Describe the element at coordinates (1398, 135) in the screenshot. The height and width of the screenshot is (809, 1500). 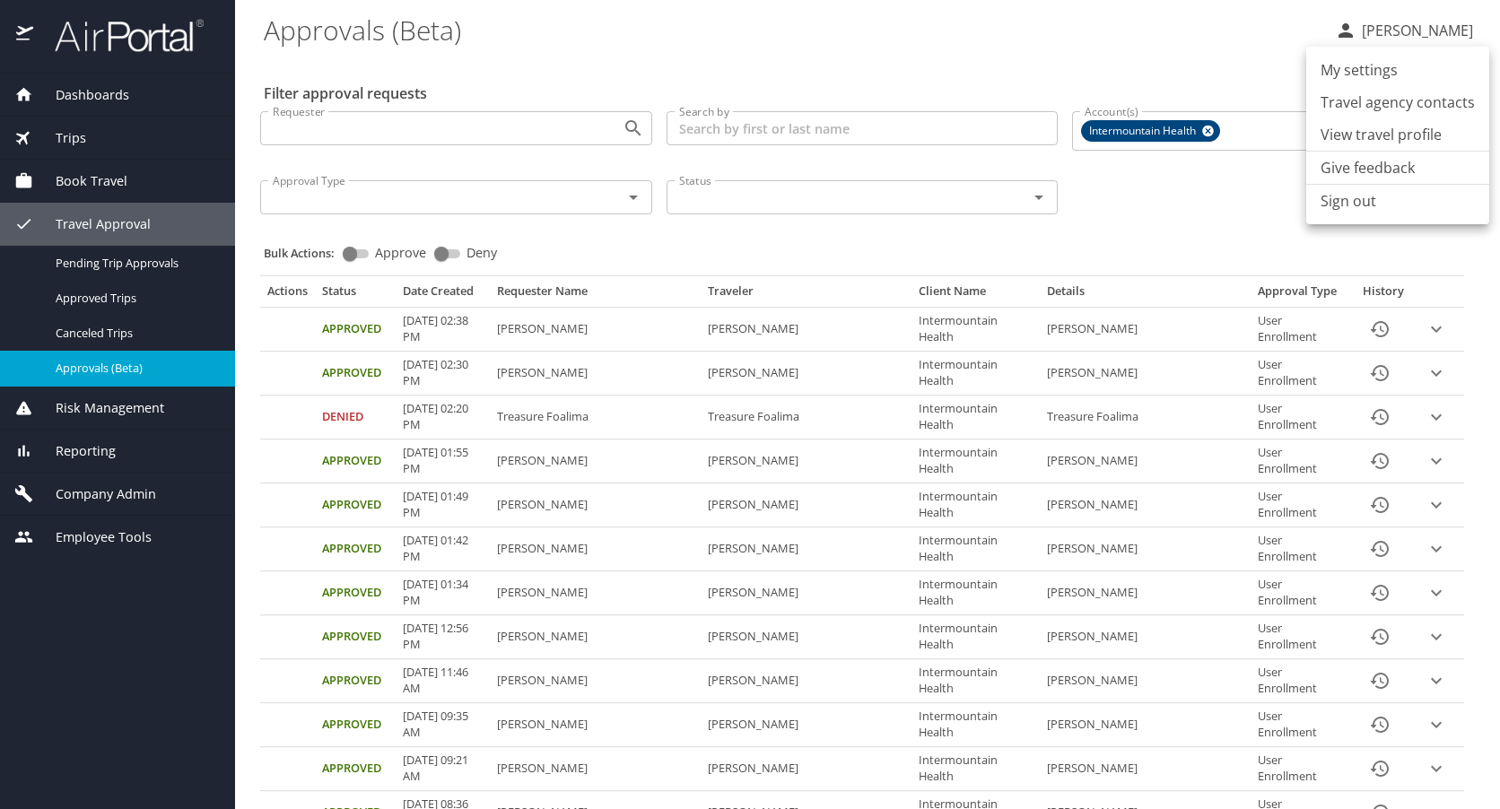
I see `a: View travel profile` at that location.